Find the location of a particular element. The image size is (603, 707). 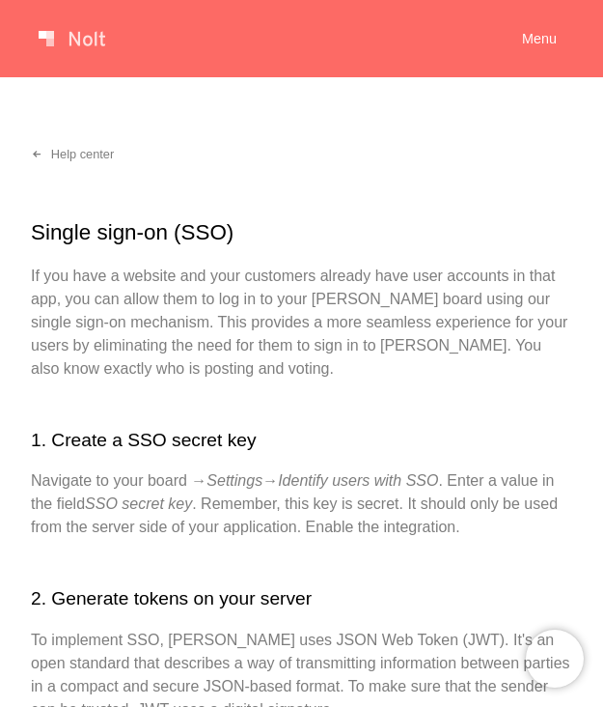

em: SSO secret key is located at coordinates (138, 503).